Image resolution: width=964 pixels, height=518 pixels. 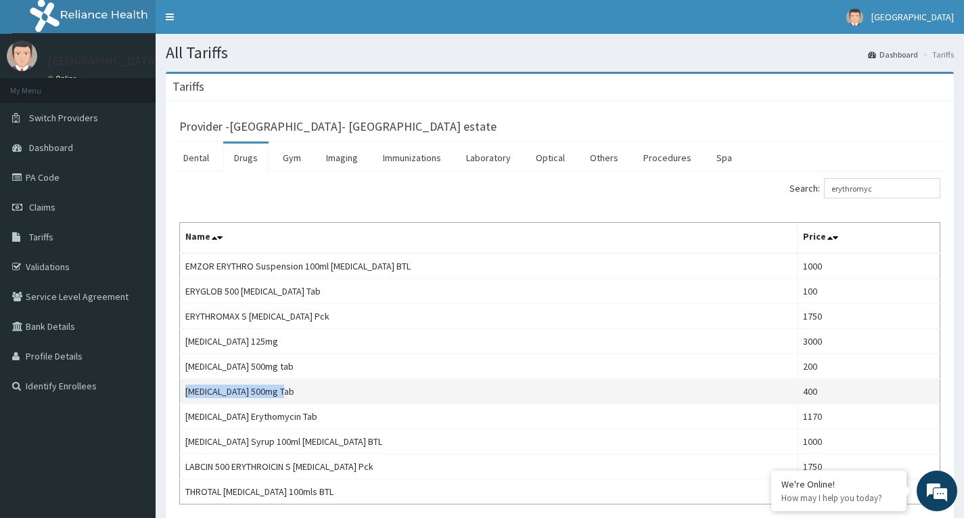 I want to click on div: Chat with us now, so click(x=149, y=85).